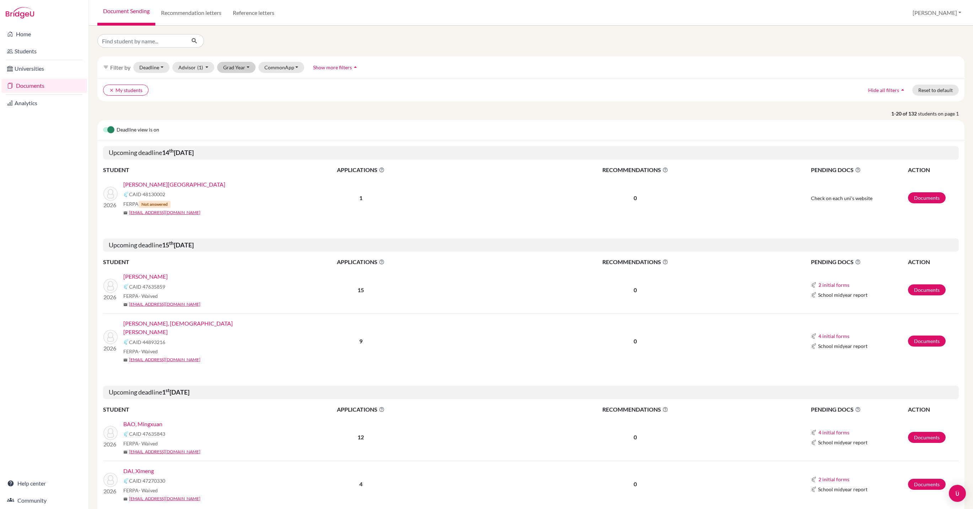 The height and width of the screenshot is (509, 973). I want to click on a: Analytics, so click(44, 103).